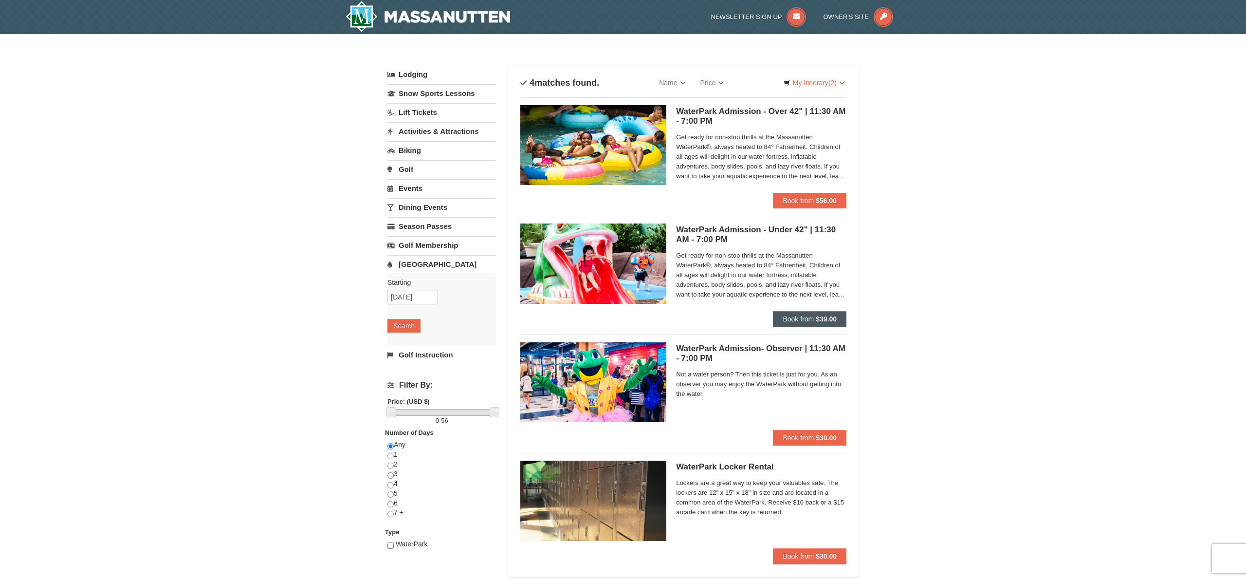 The height and width of the screenshot is (580, 1246). What do you see at coordinates (441, 385) in the screenshot?
I see `h4: Filter By:` at bounding box center [441, 385].